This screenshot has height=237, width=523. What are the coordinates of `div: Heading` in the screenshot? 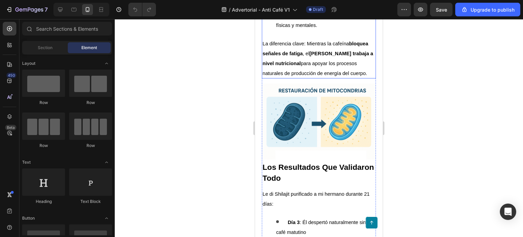 It's located at (44, 201).